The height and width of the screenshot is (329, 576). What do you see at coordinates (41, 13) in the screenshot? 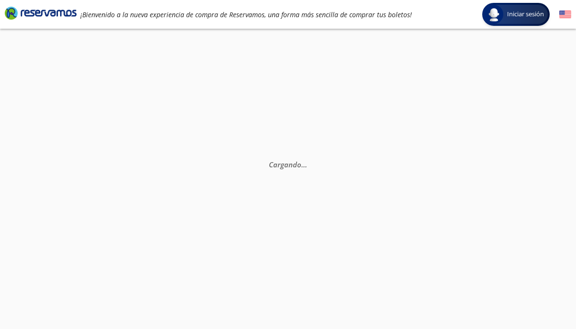
I see `i: Brand Logo` at bounding box center [41, 13].